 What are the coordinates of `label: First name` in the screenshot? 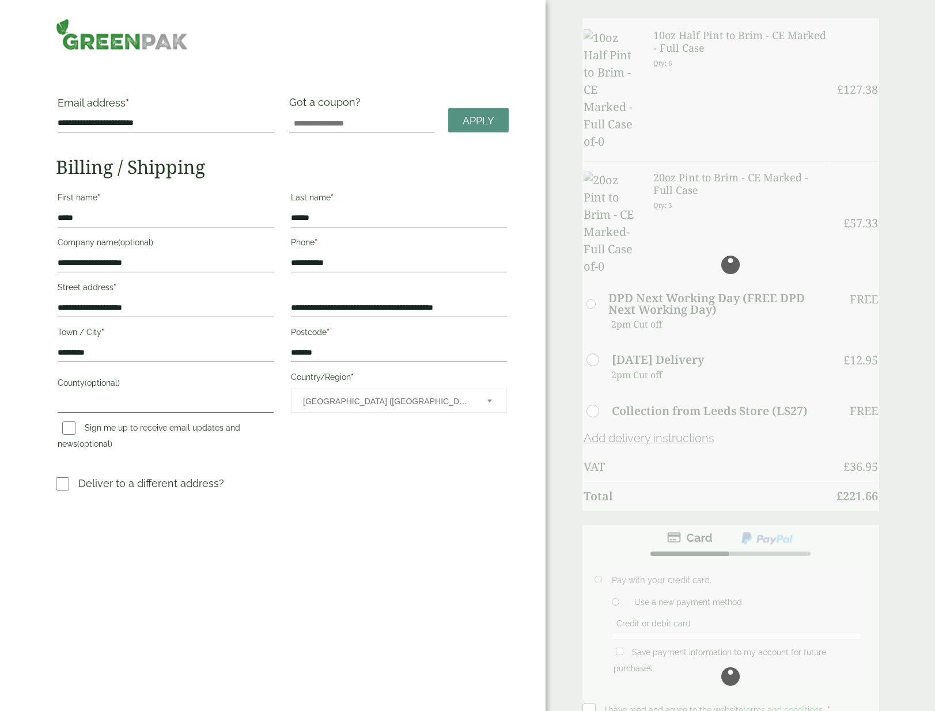 It's located at (165, 199).